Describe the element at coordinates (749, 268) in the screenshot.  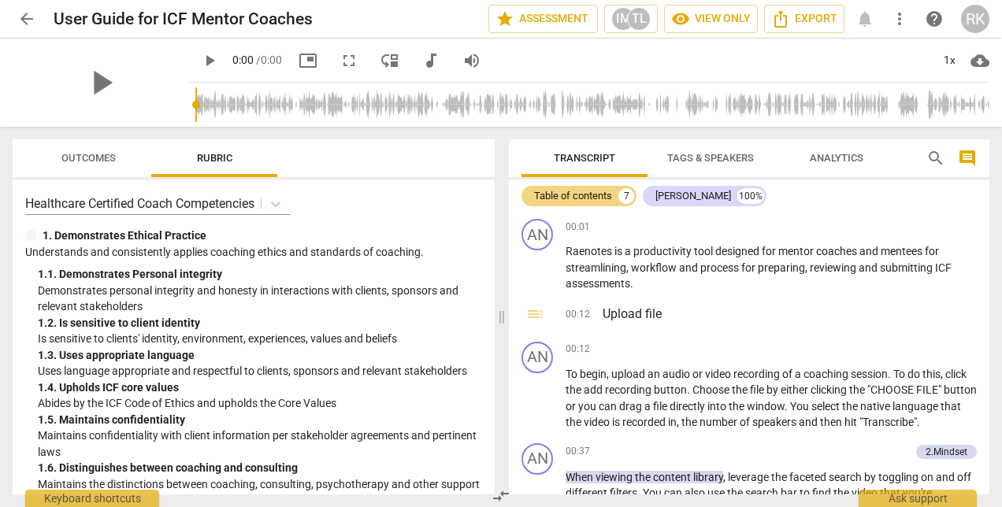
I see `span: for` at that location.